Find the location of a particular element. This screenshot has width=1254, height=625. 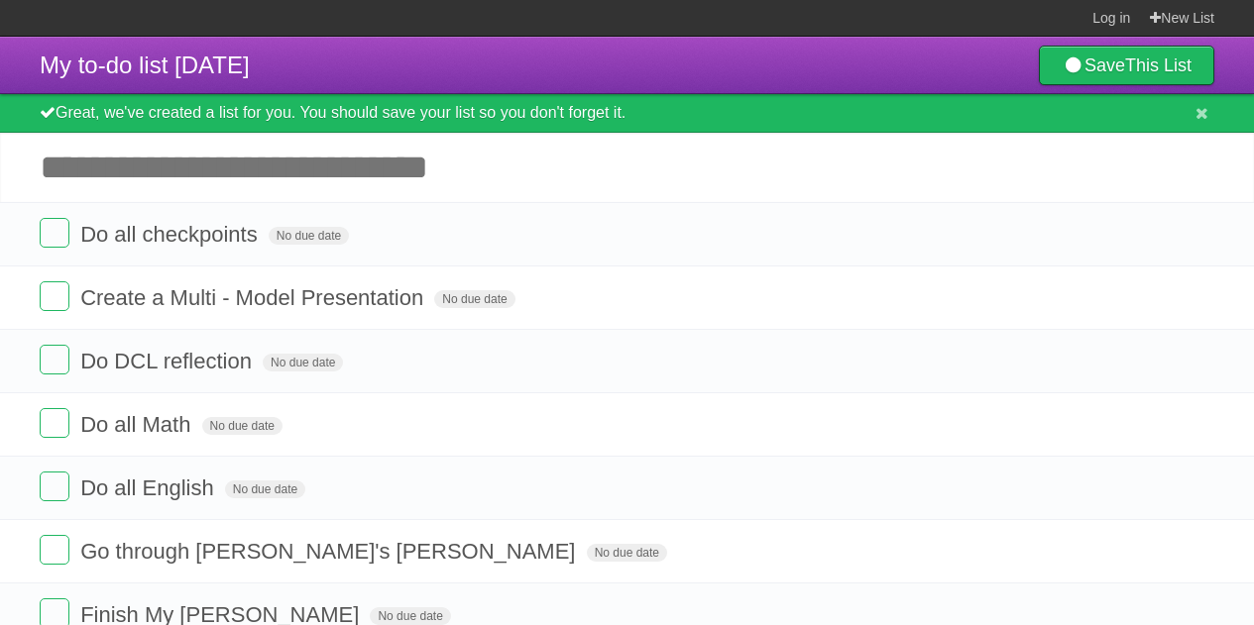

span: Create a Multi - Model Presentation is located at coordinates (254, 297).